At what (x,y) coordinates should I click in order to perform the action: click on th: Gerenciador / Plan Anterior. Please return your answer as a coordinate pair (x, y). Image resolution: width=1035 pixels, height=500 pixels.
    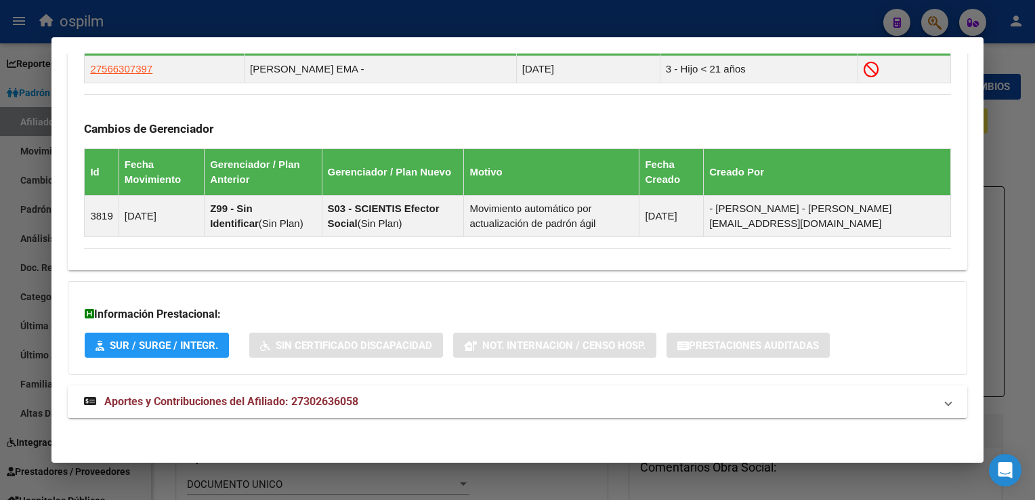
    Looking at the image, I should click on (263, 171).